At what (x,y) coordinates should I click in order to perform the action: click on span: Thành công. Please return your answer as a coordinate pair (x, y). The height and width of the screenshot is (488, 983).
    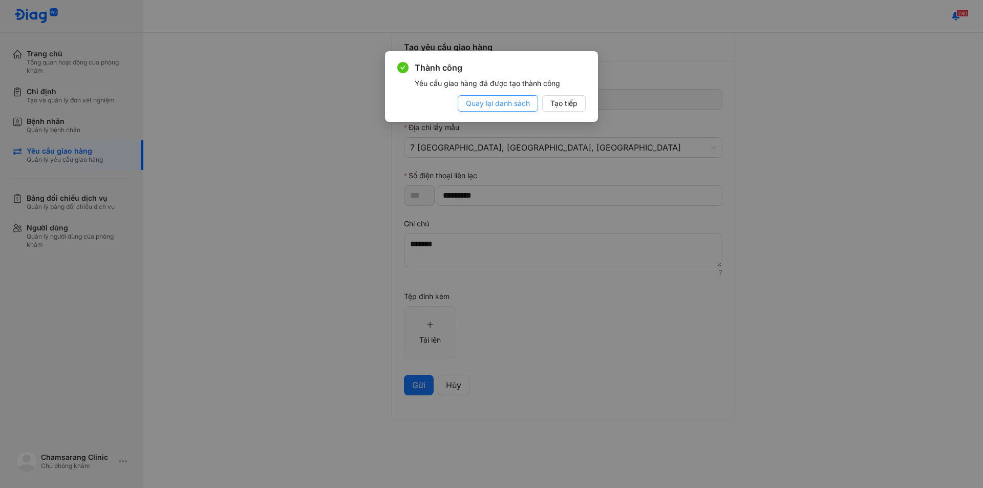
    Looking at the image, I should click on (500, 68).